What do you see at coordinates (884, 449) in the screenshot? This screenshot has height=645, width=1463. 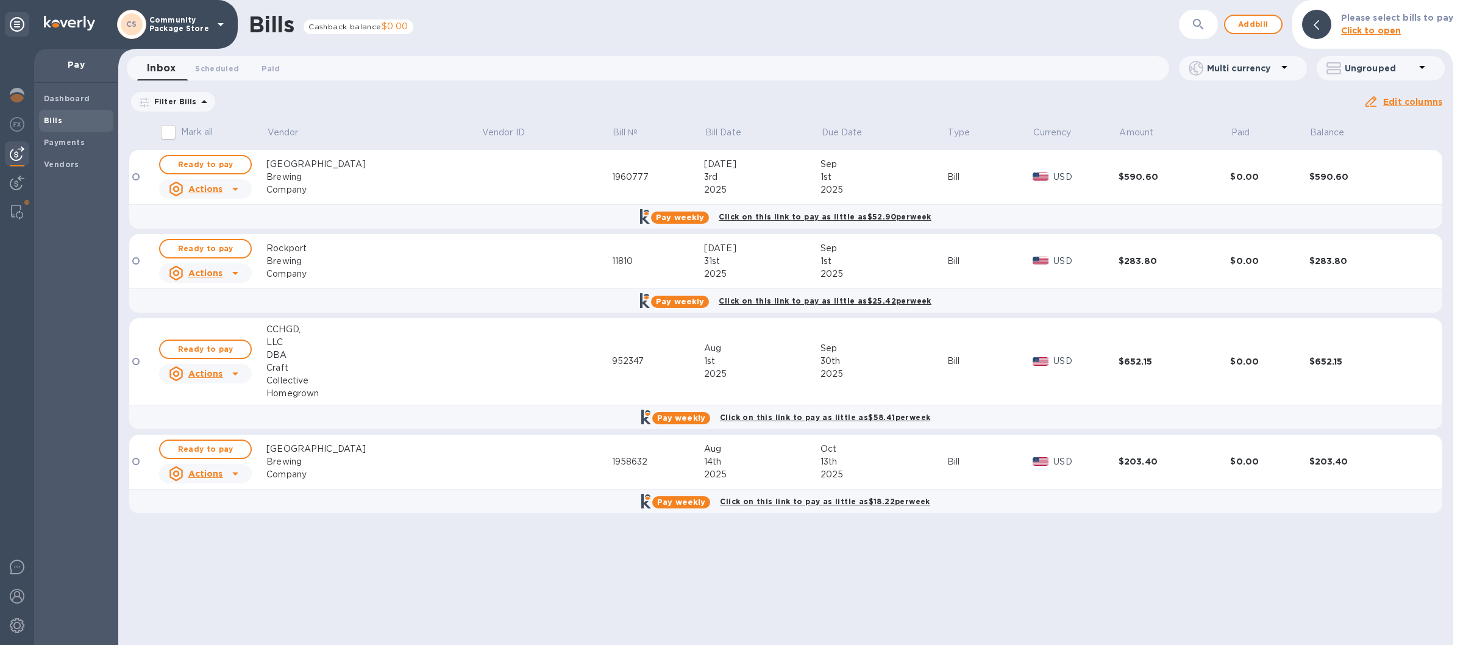 I see `div: Oct` at bounding box center [884, 449].